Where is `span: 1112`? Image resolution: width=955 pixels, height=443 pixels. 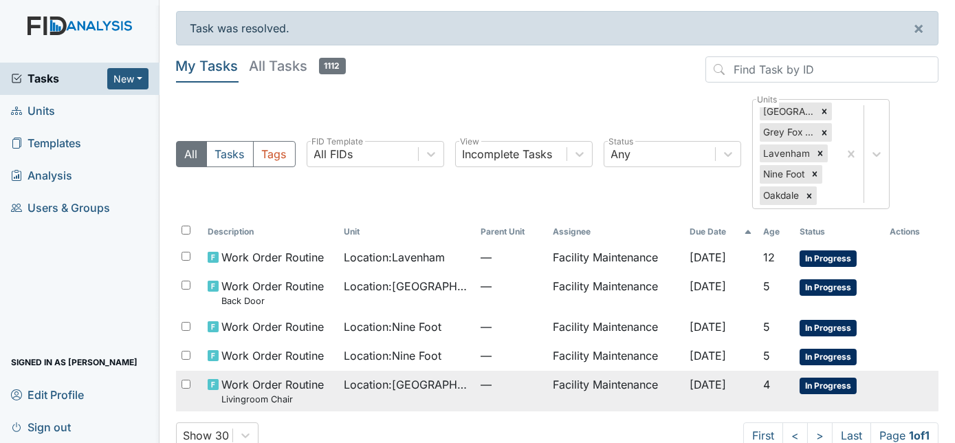
span: 1112 is located at coordinates (332, 66).